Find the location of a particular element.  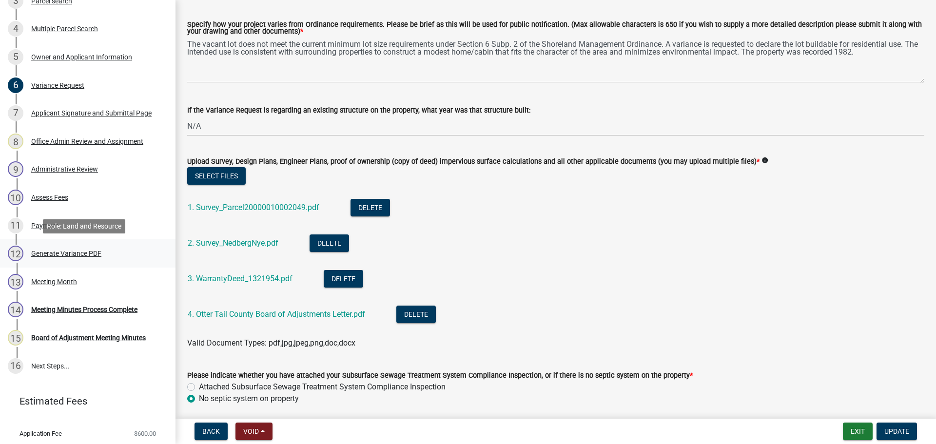

div: Assess Fees is located at coordinates (50, 197).